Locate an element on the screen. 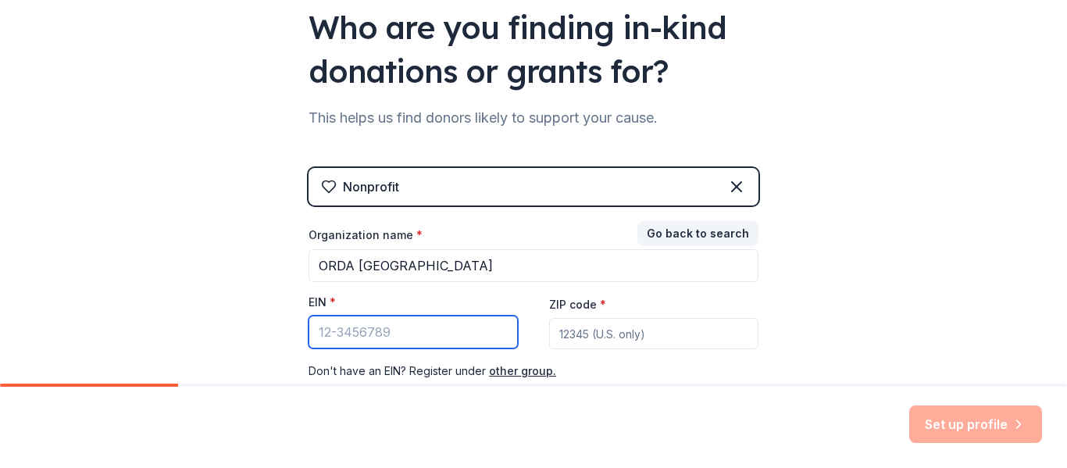  label: ZIP code is located at coordinates (577, 305).